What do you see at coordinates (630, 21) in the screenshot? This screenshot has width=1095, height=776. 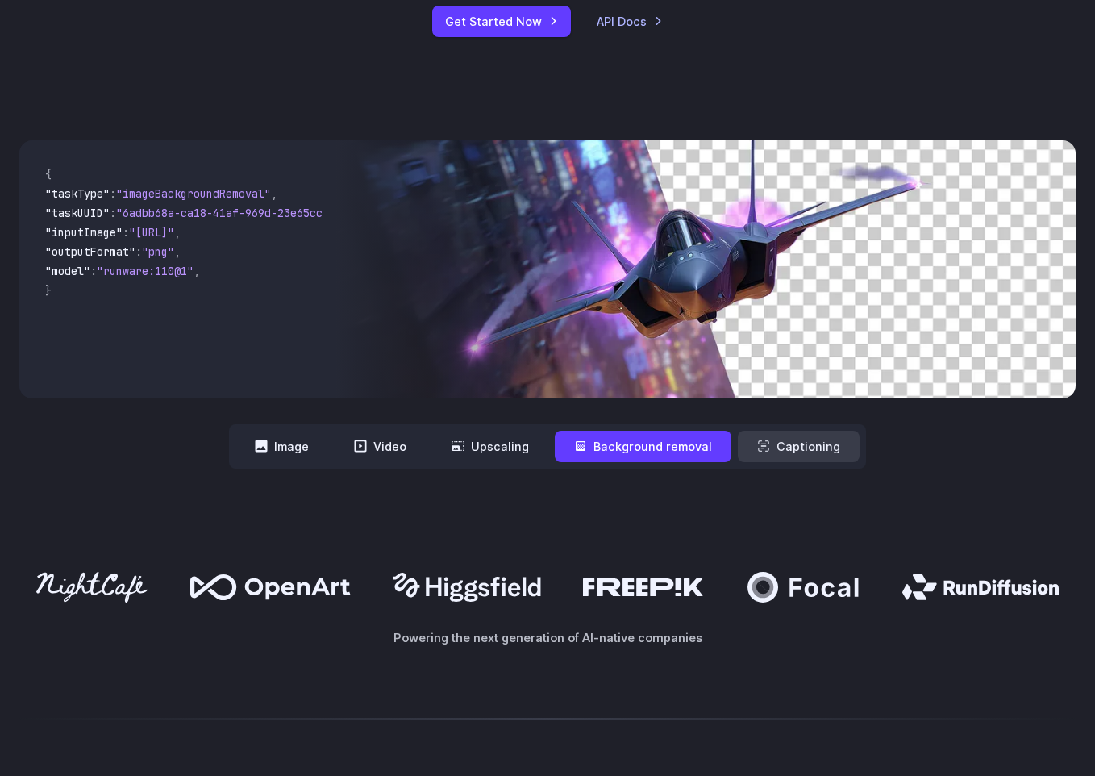 I see `a: API Docs` at bounding box center [630, 21].